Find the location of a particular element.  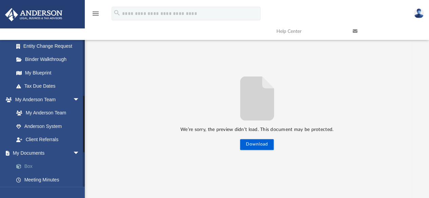

a: Entity Change Request is located at coordinates (49, 46).